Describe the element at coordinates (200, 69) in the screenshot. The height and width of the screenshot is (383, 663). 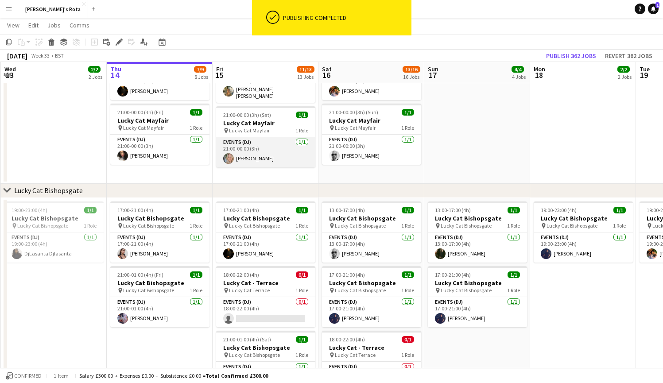
I see `span: 7/9` at that location.